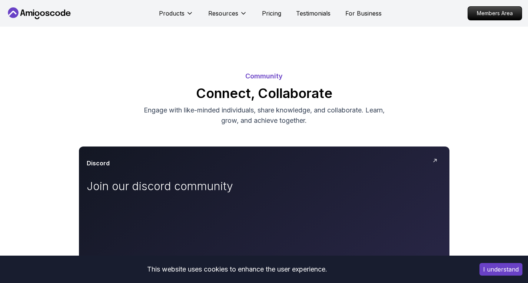 The width and height of the screenshot is (528, 283). What do you see at coordinates (176, 16) in the screenshot?
I see `button: Products` at bounding box center [176, 16].